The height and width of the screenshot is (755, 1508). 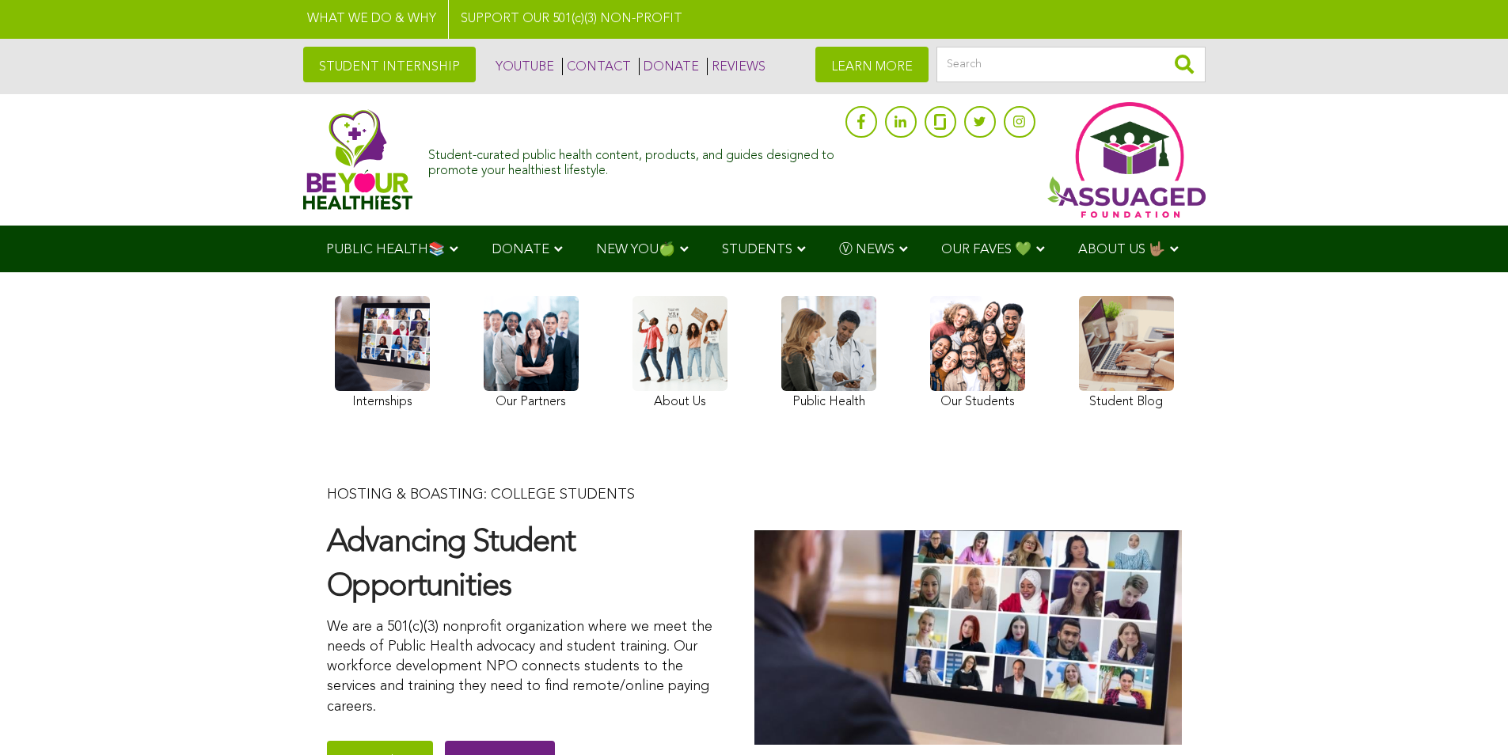 What do you see at coordinates (596, 67) in the screenshot?
I see `a: CONTACT` at bounding box center [596, 67].